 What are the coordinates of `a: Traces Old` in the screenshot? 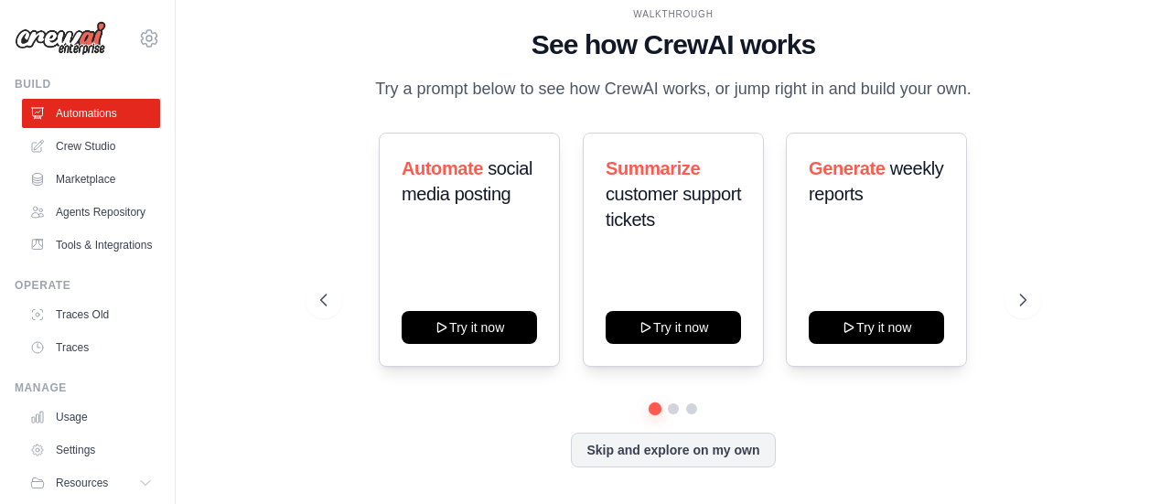 It's located at (91, 315).